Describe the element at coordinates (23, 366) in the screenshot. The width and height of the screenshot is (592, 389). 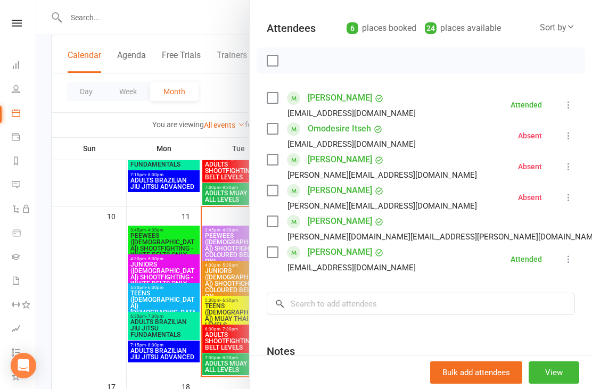
I see `div: Open Intercom Messenger` at that location.